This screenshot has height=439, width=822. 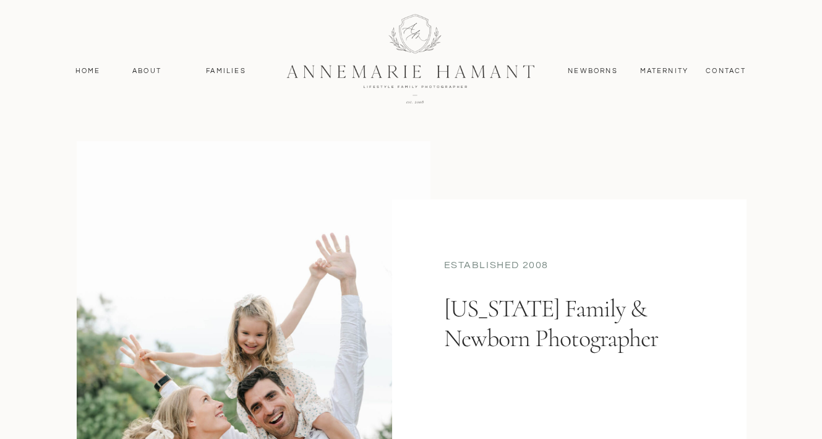 What do you see at coordinates (88, 71) in the screenshot?
I see `a: Home` at bounding box center [88, 71].